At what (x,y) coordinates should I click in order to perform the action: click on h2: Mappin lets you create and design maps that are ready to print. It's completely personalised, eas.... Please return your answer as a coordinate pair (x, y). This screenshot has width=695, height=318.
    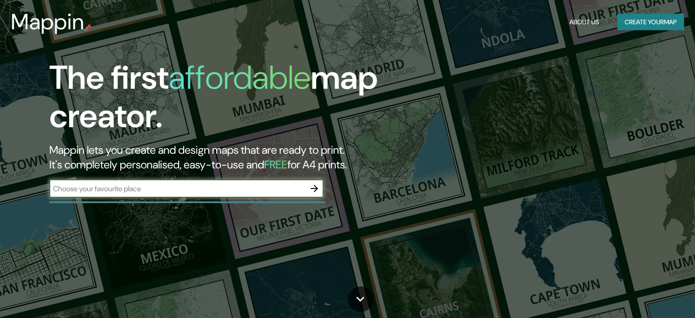
    Looking at the image, I should click on (223, 157).